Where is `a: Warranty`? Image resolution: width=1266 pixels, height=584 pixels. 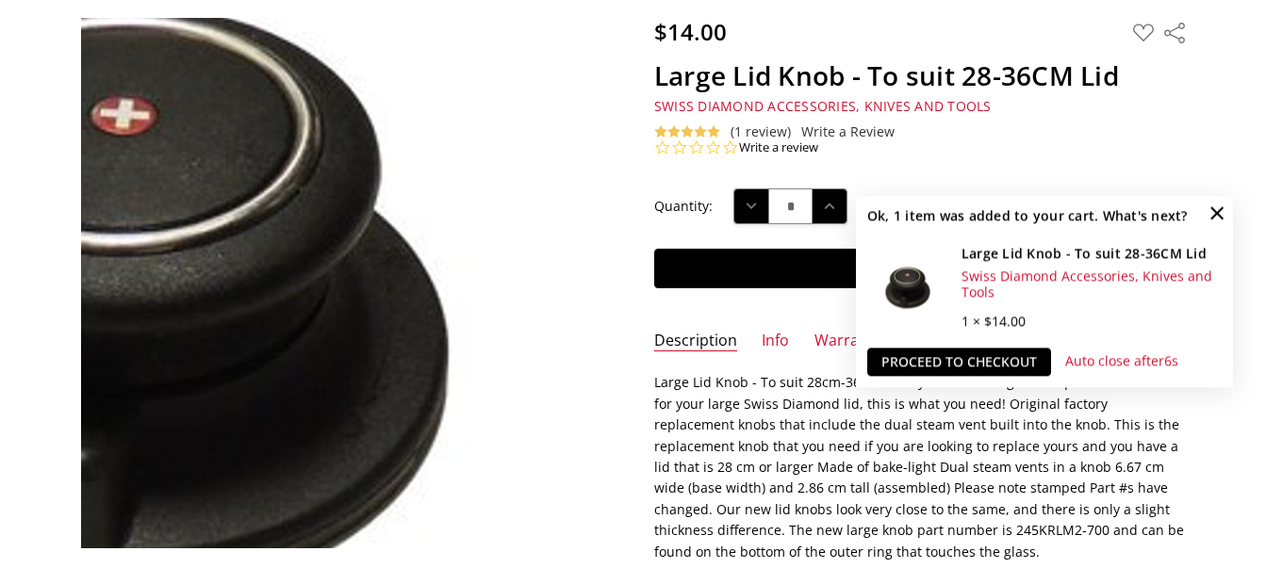 a: Warranty is located at coordinates (847, 341).